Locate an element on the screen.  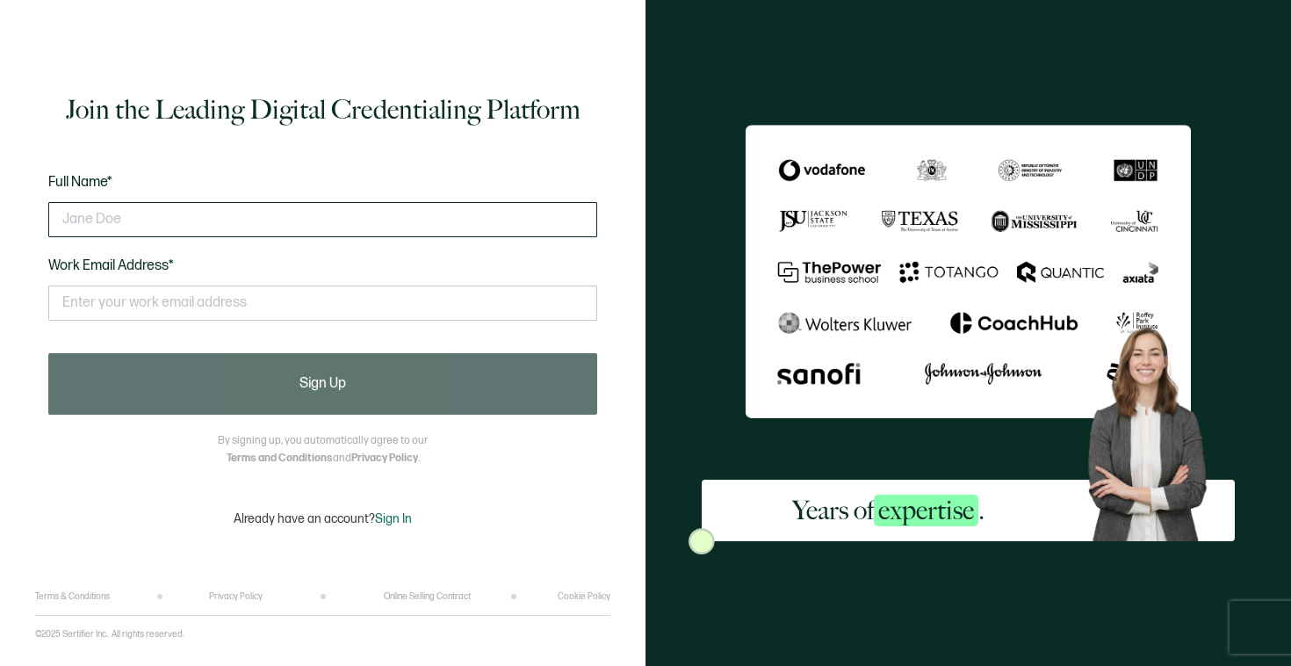
span: expertise is located at coordinates (926, 510).